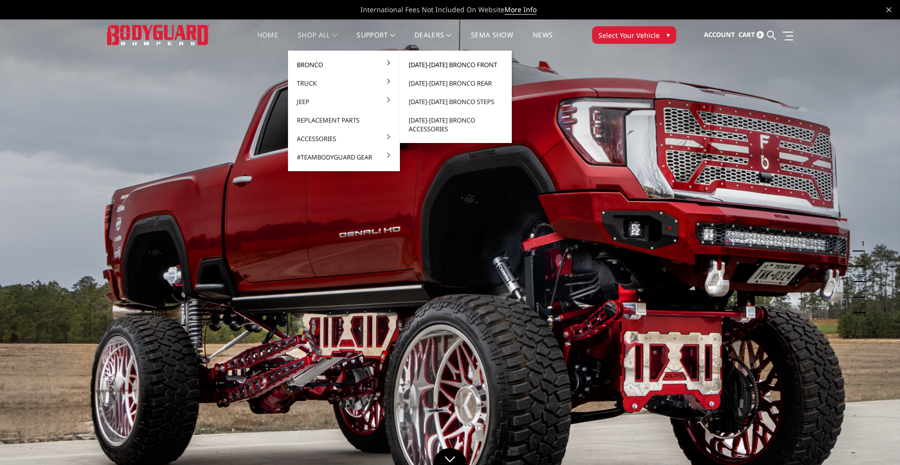 The height and width of the screenshot is (465, 900). What do you see at coordinates (344, 139) in the screenshot?
I see `a: Accessories` at bounding box center [344, 139].